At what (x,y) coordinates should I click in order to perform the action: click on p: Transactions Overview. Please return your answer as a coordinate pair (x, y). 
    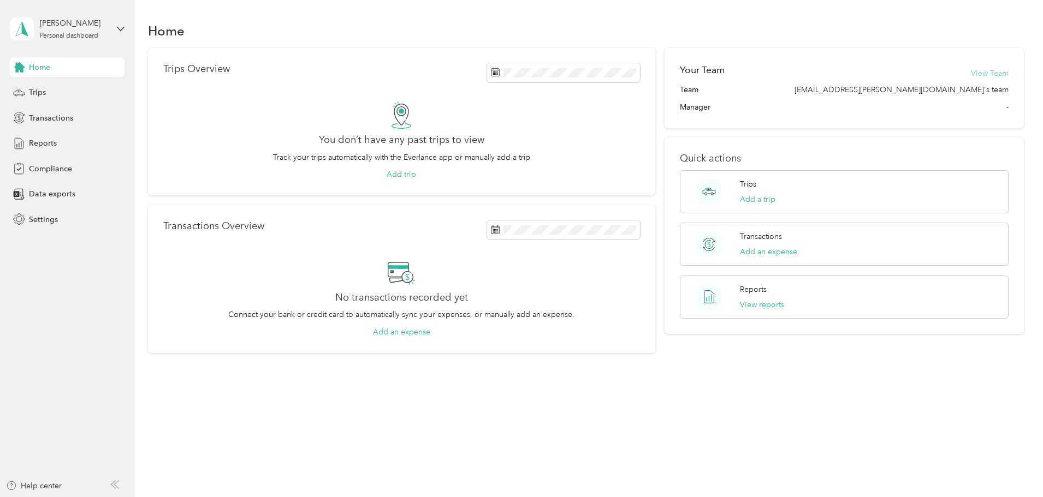
    Looking at the image, I should click on (214, 226).